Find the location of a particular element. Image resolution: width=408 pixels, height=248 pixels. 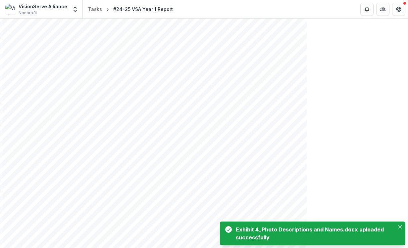

span: Nonprofit is located at coordinates (28, 13).